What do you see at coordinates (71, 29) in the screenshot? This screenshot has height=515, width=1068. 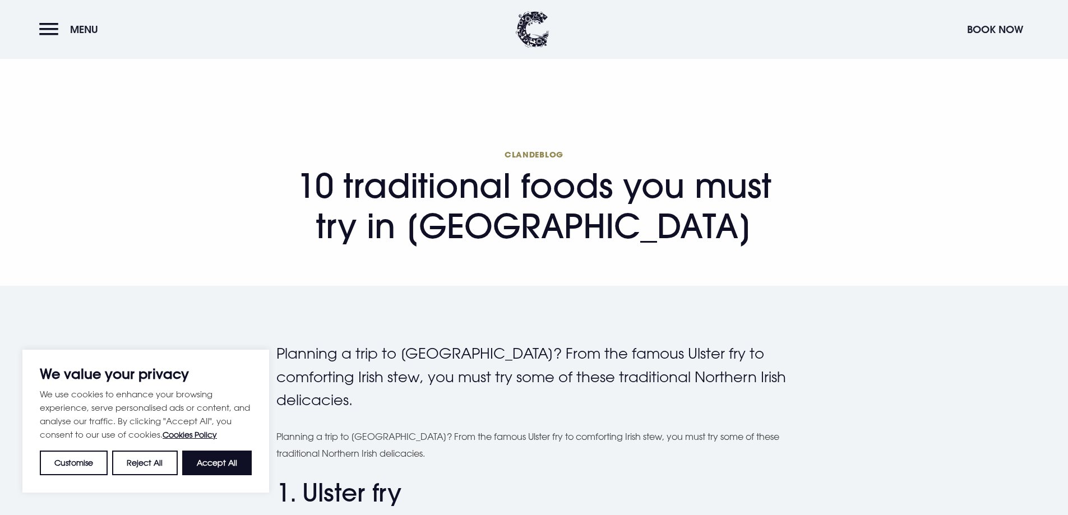 I see `button: Menu` at bounding box center [71, 29].